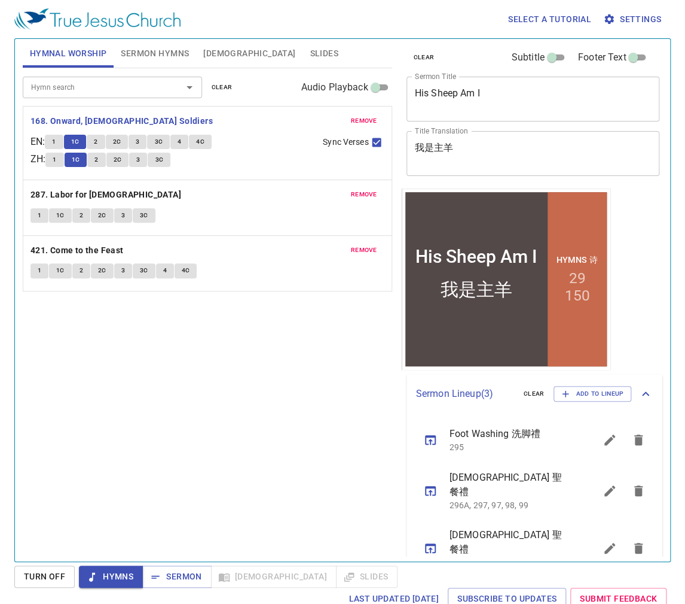 This screenshot has width=685, height=604. Describe the element at coordinates (75, 68) in the screenshot. I see `div: His Sheep Am I` at that location.